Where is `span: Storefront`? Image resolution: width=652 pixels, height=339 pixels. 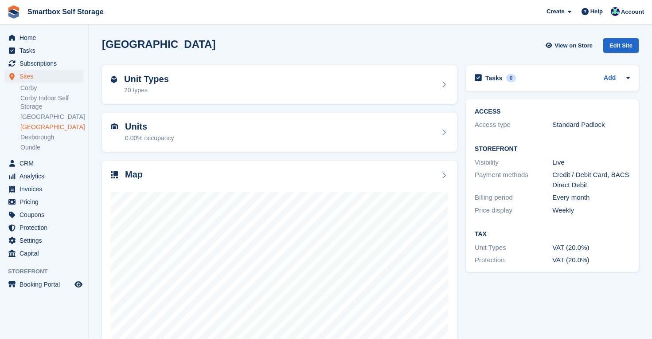 span: Storefront is located at coordinates (48, 271).